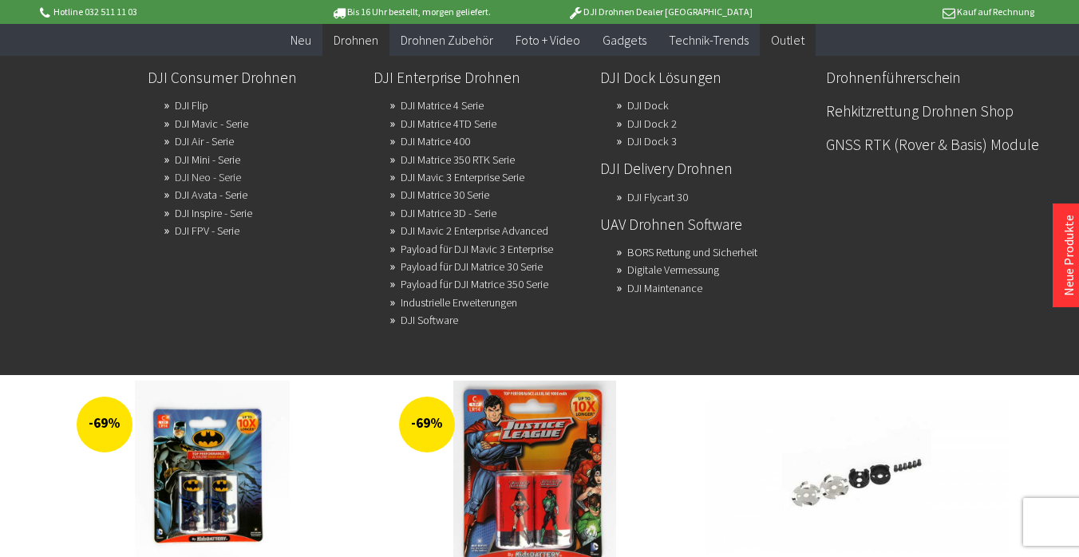 This screenshot has width=1079, height=557. Describe the element at coordinates (480, 77) in the screenshot. I see `a: DJI Enterprise Drohnen` at that location.